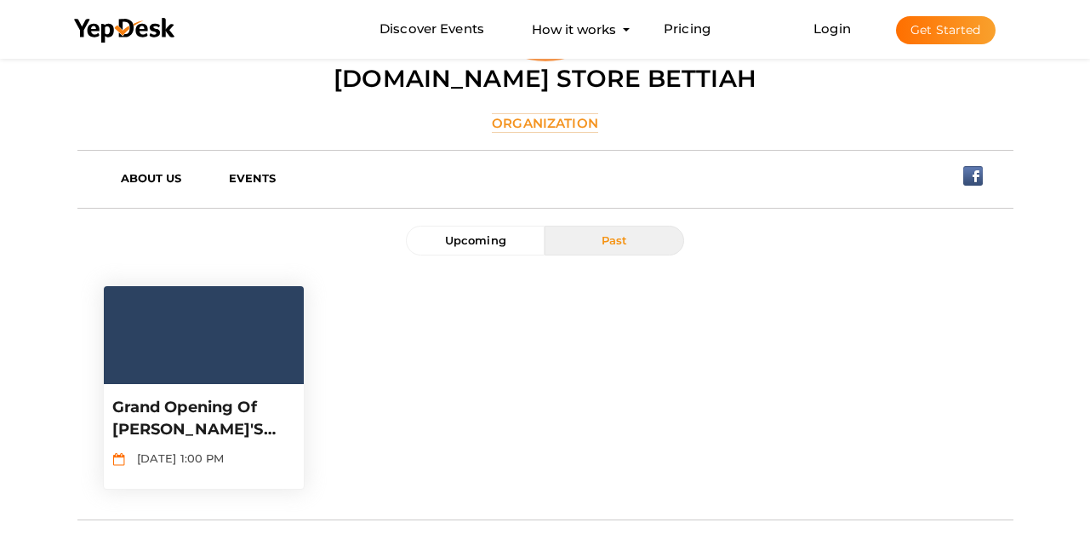  I want to click on img: facebook.png, so click(973, 175).